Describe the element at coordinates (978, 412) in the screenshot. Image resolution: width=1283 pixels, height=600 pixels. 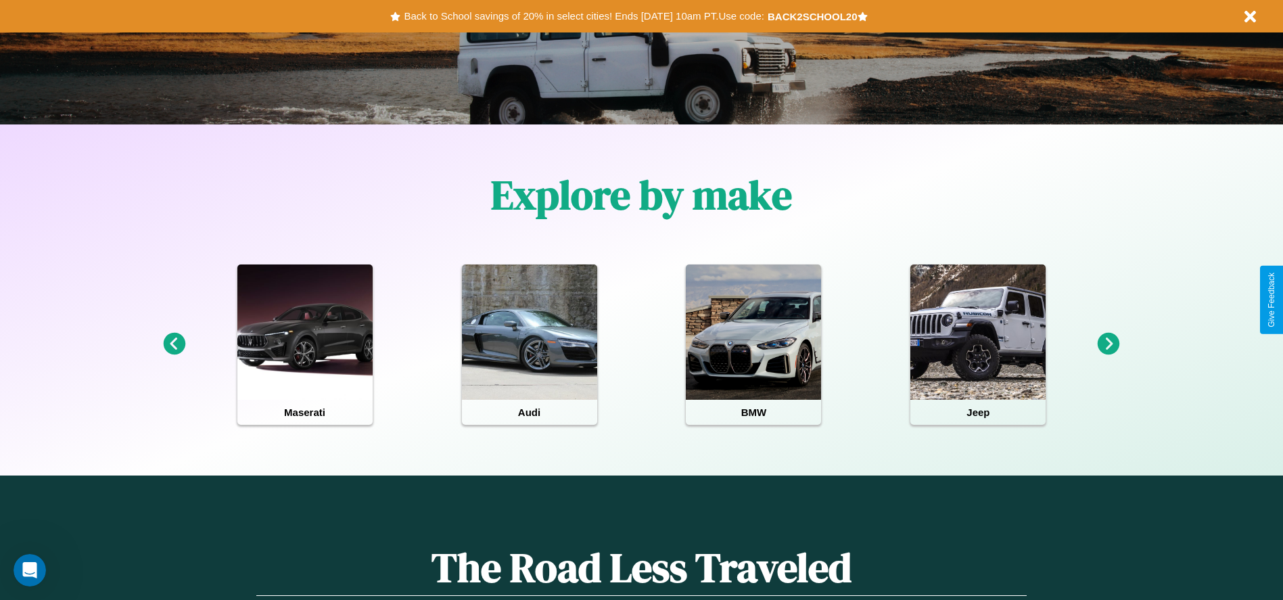
I see `h4: Jeep` at that location.